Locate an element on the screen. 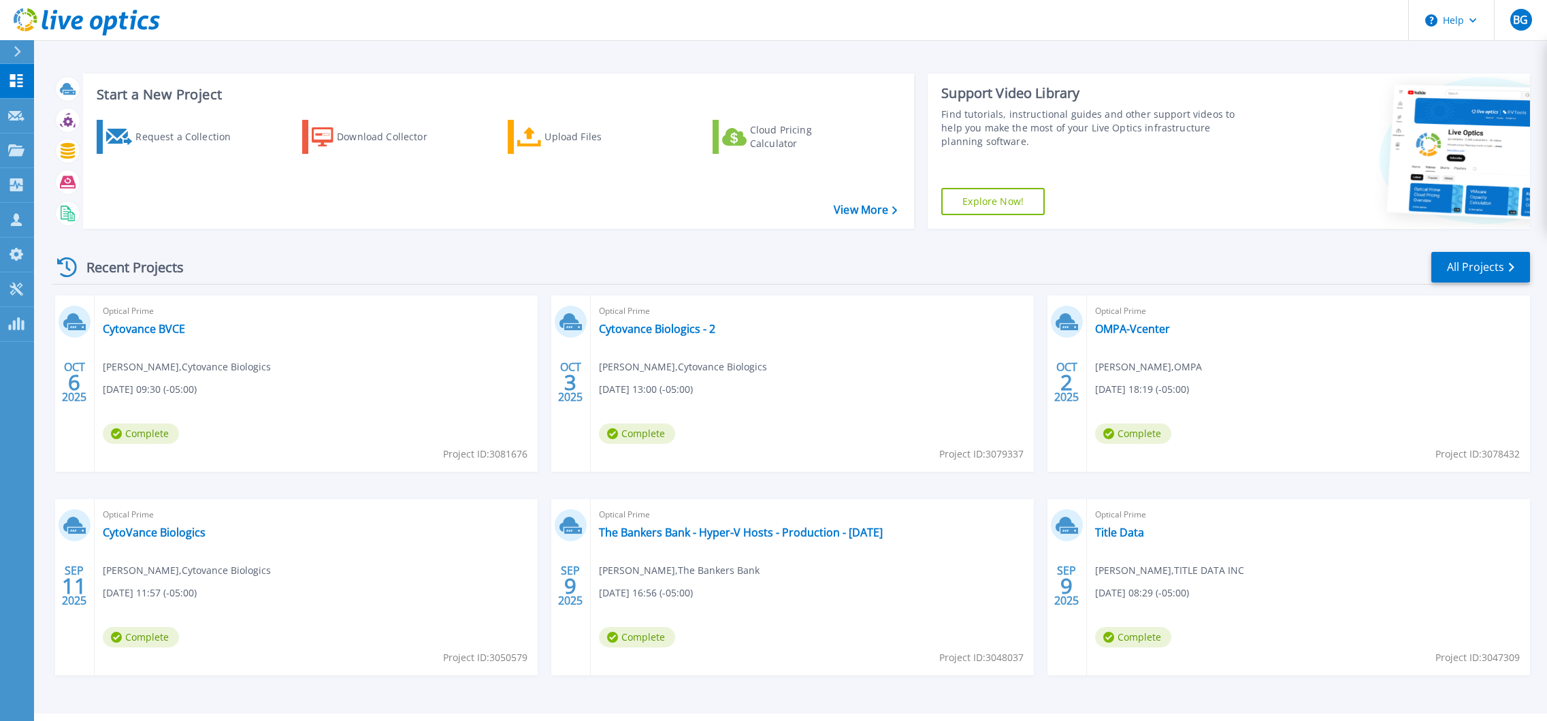 Image resolution: width=1547 pixels, height=721 pixels. a: Cytovance Biologics - 2 is located at coordinates (657, 329).